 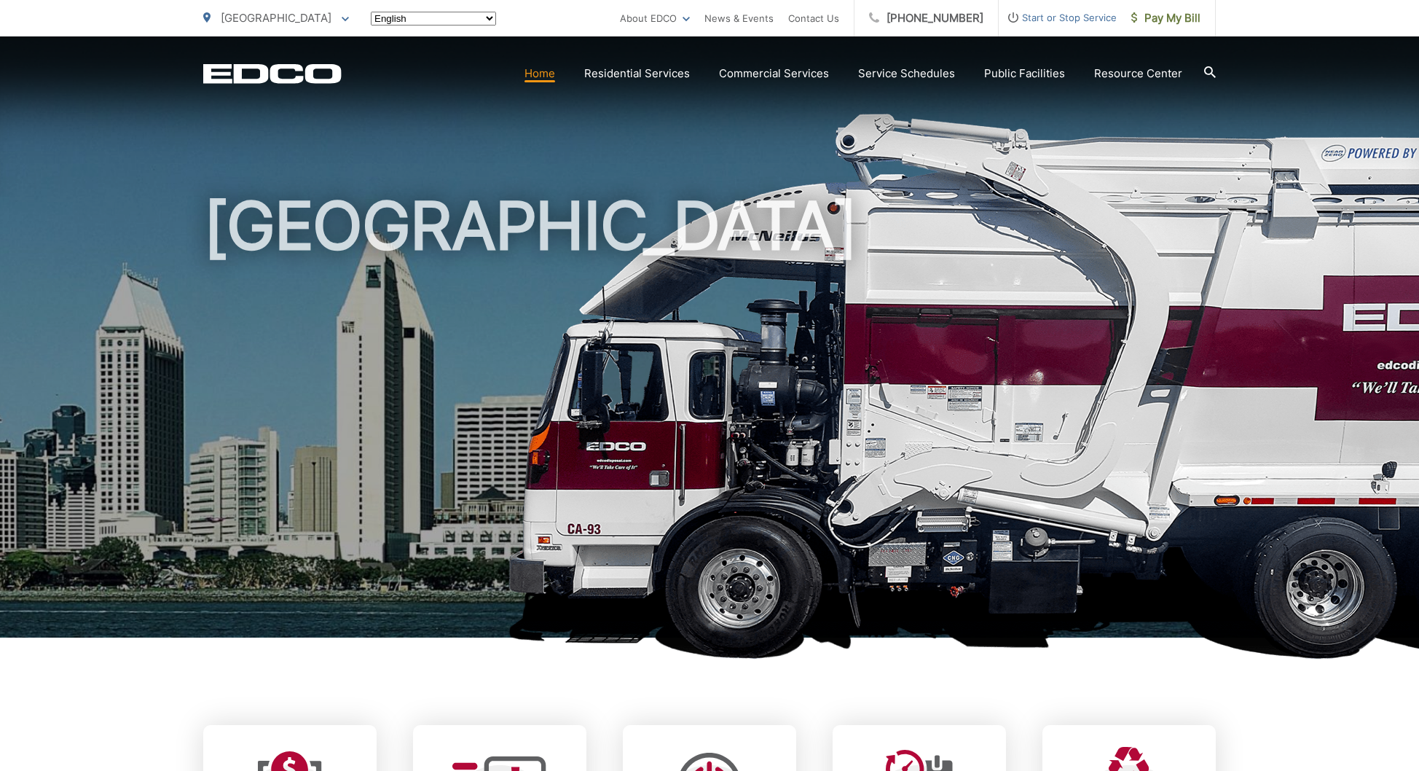 I want to click on a: About EDCO, so click(x=655, y=18).